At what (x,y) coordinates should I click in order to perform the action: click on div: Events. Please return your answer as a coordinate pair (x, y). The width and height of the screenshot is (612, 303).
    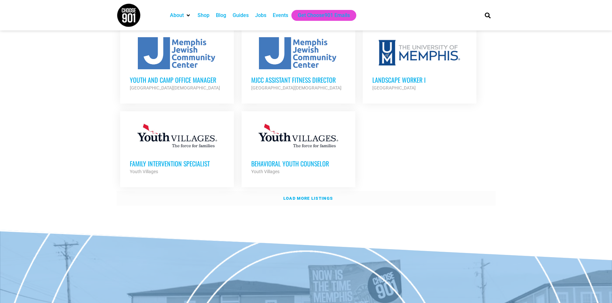
    Looking at the image, I should click on (280, 15).